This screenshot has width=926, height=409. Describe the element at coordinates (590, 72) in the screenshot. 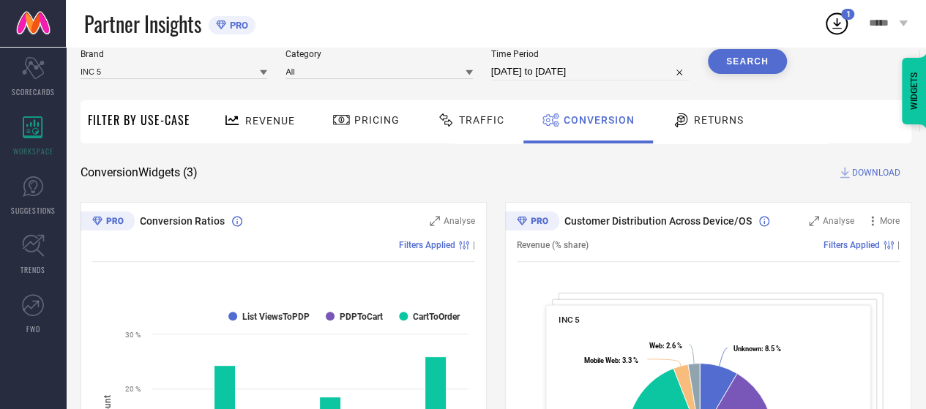

I see `input: Select time period` at that location.